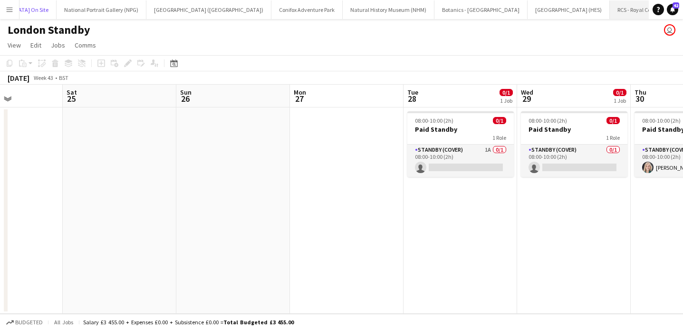 The width and height of the screenshot is (683, 330). What do you see at coordinates (413, 92) in the screenshot?
I see `span: Tue` at bounding box center [413, 92].